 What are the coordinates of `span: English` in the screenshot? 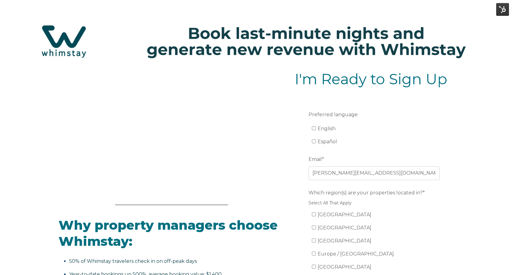 It's located at (326, 128).